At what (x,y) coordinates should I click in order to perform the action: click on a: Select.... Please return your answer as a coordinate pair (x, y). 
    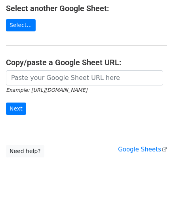
    Looking at the image, I should click on (21, 25).